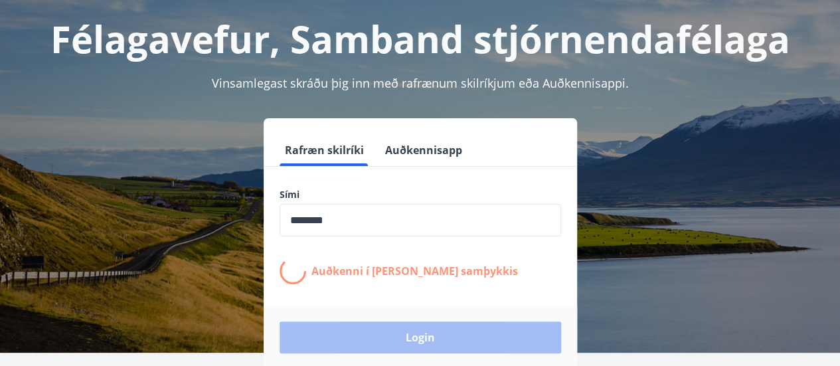  I want to click on span: Vinsamlegast skráðu þig inn með rafrænum skilríkjum eða Auðkennisappi., so click(420, 83).